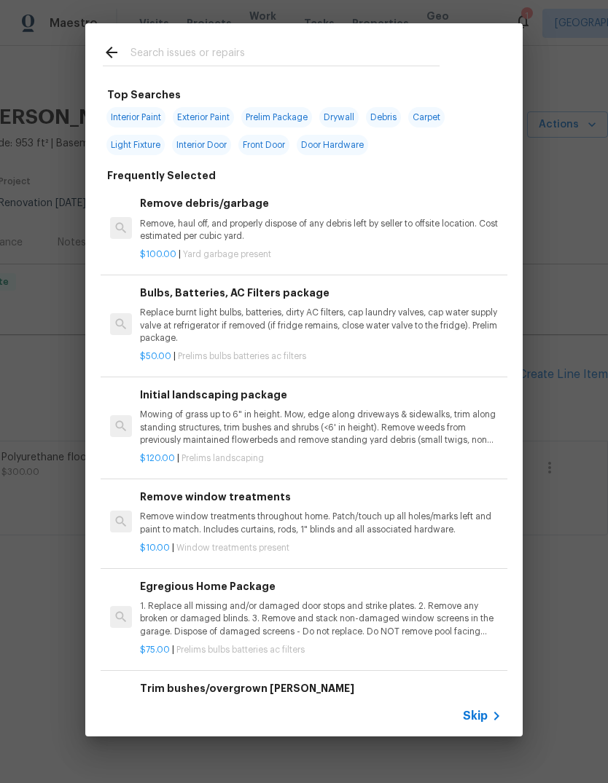  Describe the element at coordinates (276, 117) in the screenshot. I see `span: Prelim Package` at that location.